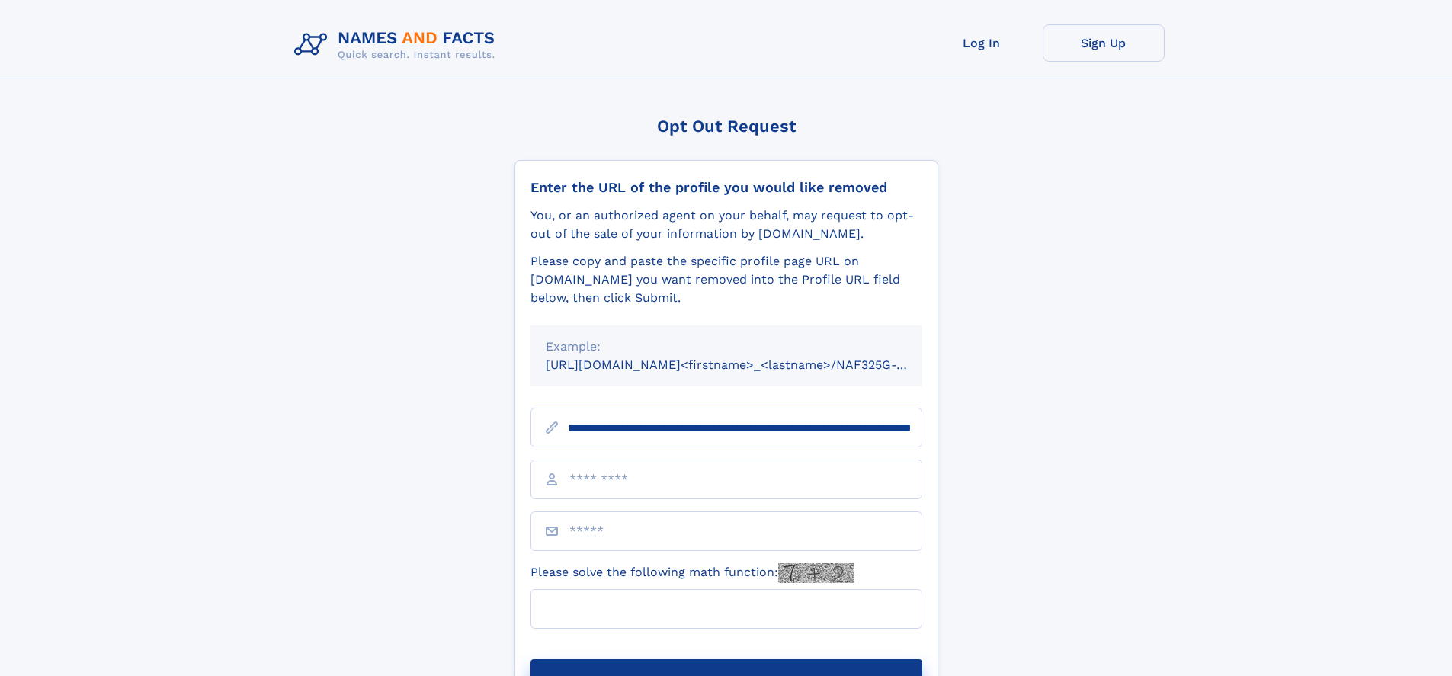 The width and height of the screenshot is (1452, 676). What do you see at coordinates (692, 573) in the screenshot?
I see `label: Please solve the following math function:` at bounding box center [692, 573].